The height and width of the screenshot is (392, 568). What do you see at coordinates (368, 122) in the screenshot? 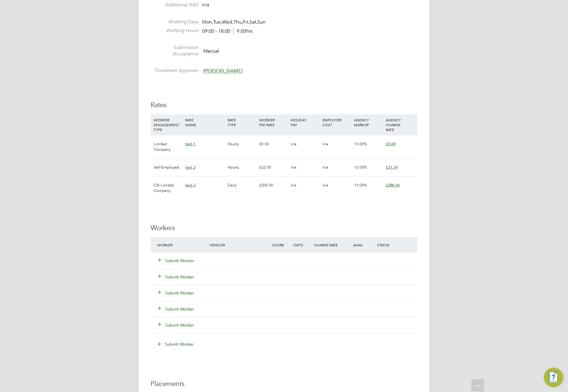
I see `div: AGENCY MARKUP` at bounding box center [368, 122].